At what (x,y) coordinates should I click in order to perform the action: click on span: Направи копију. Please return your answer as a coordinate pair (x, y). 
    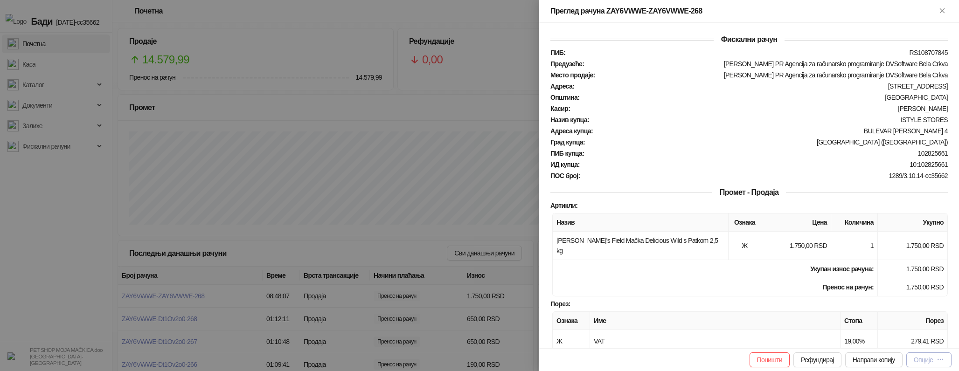
    Looking at the image, I should click on (873, 360).